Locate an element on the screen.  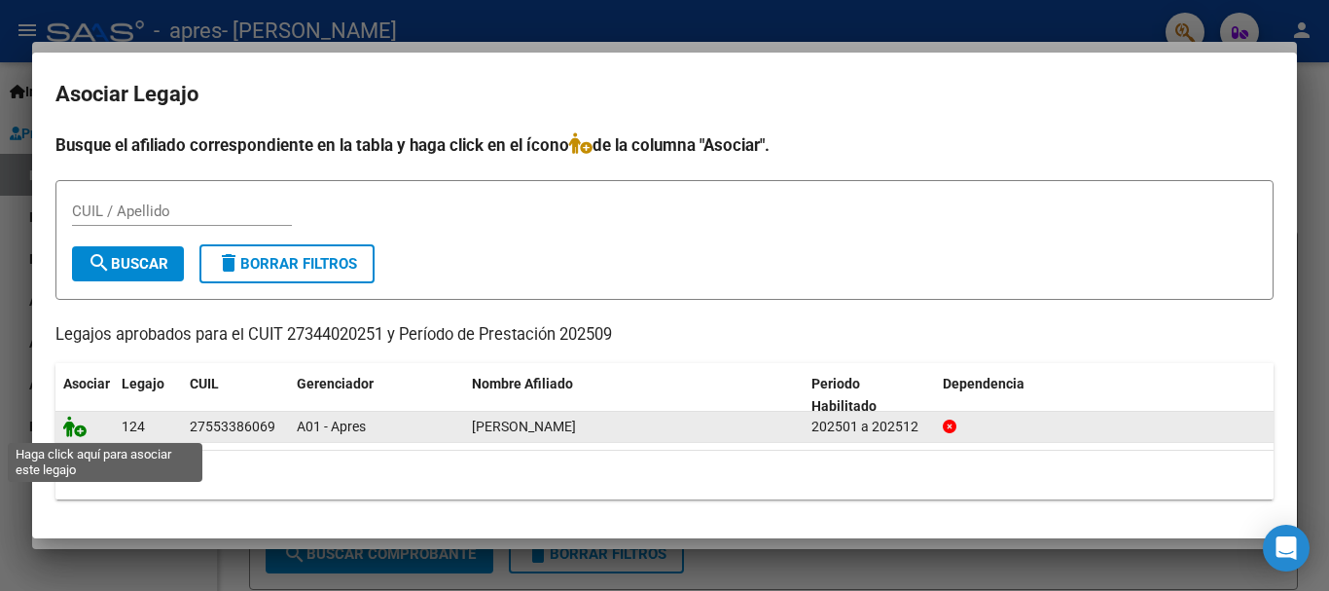
datatable-header-cell: Nombre Afiliado is located at coordinates (634, 395).